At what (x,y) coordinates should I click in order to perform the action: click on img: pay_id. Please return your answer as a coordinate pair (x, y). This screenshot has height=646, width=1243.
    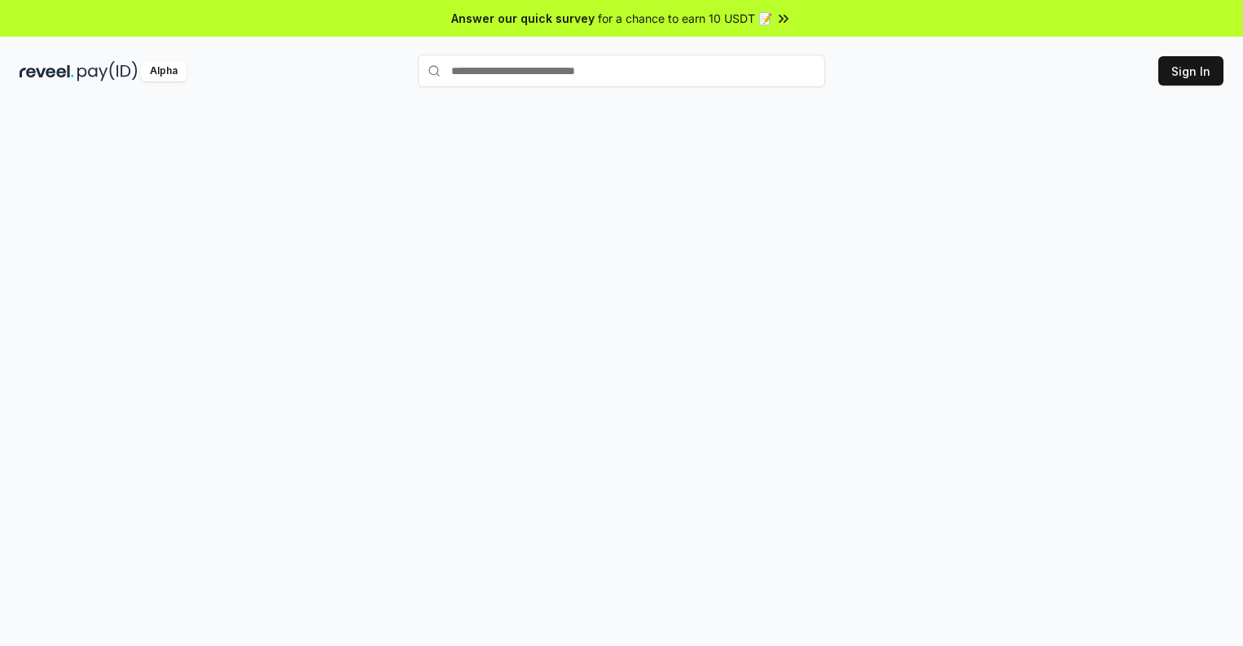
    Looking at the image, I should click on (108, 71).